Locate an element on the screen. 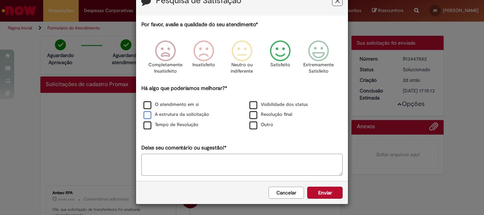  div: Insatisfeito is located at coordinates (204, 59).